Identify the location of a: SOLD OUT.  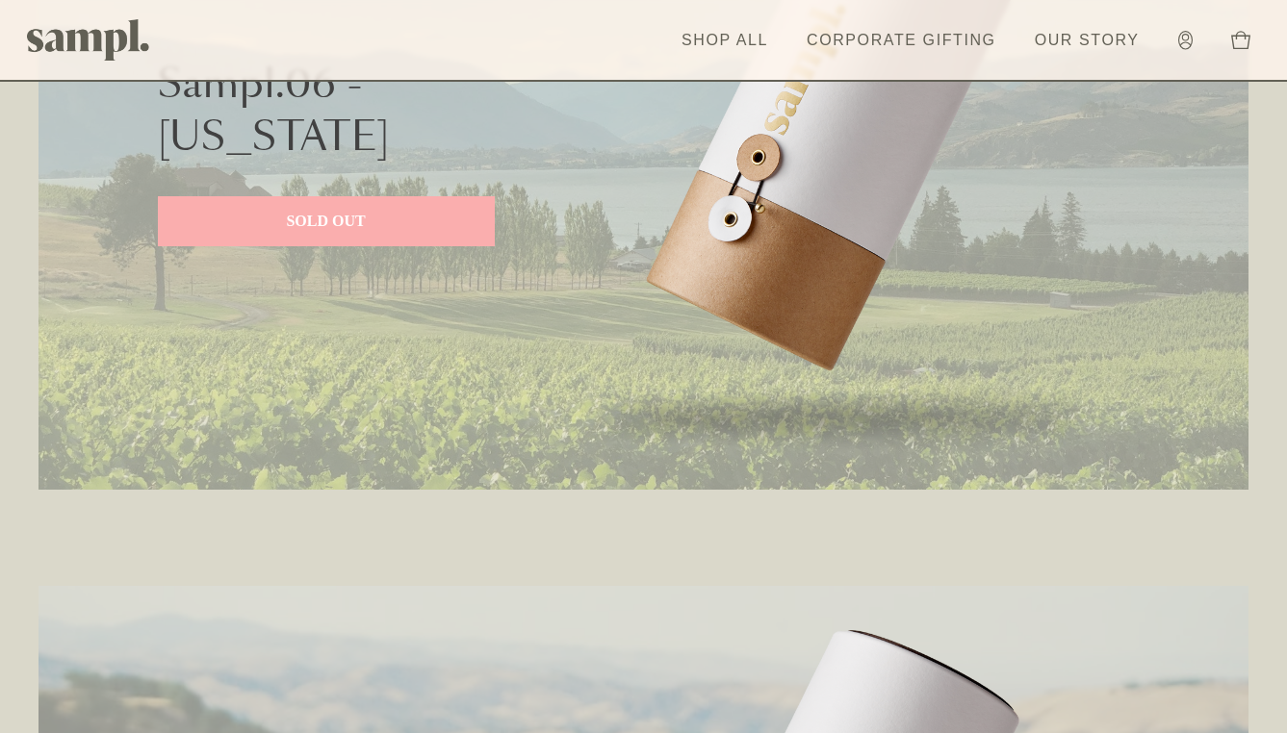
(326, 221).